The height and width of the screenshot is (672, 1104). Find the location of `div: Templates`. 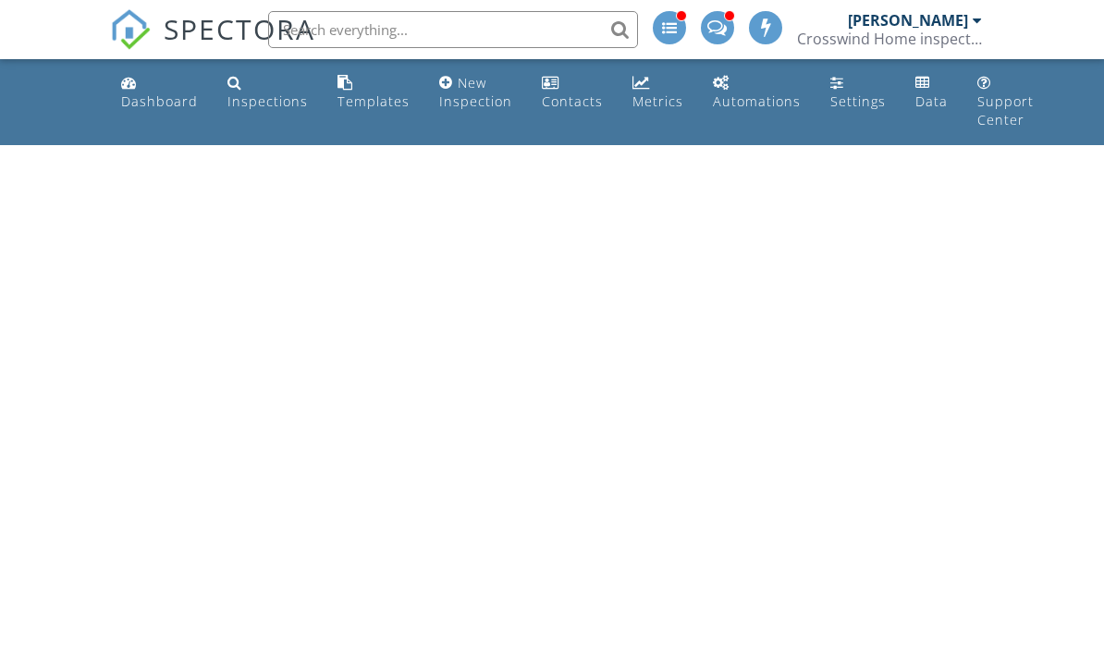

div: Templates is located at coordinates (374, 101).